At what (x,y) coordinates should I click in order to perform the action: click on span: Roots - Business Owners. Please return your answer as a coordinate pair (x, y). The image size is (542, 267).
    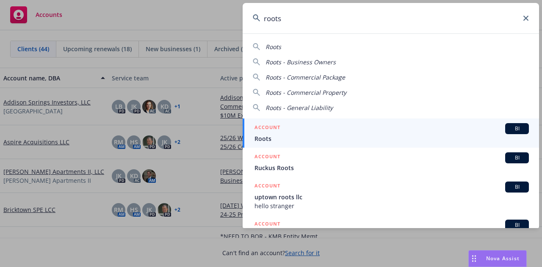
    Looking at the image, I should click on (301, 62).